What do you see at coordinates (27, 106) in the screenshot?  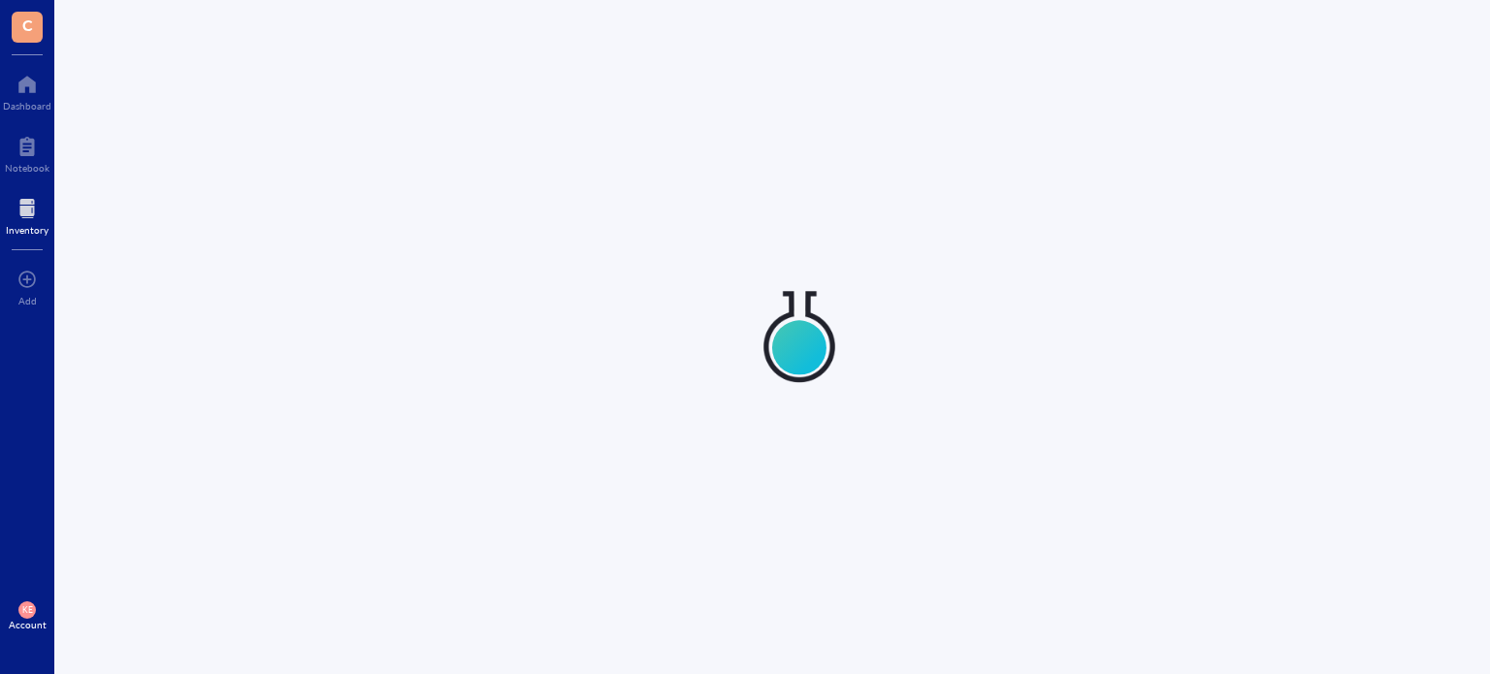 I see `div: Dashboard` at bounding box center [27, 106].